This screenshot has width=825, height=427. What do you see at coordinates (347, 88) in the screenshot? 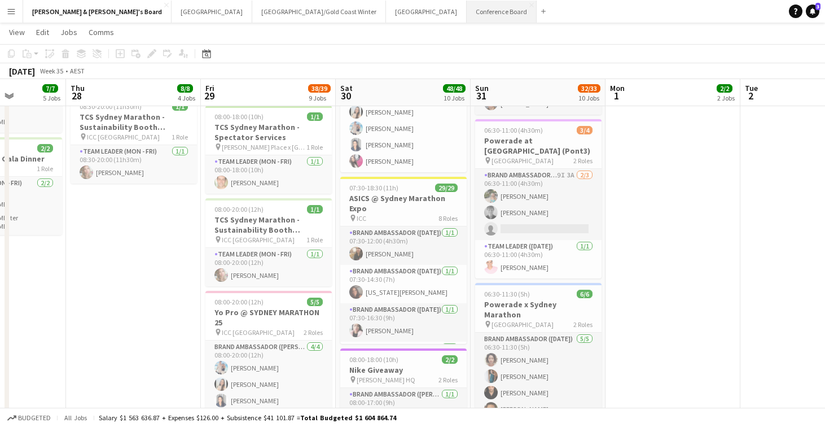
I see `span: Sat` at bounding box center [347, 88].